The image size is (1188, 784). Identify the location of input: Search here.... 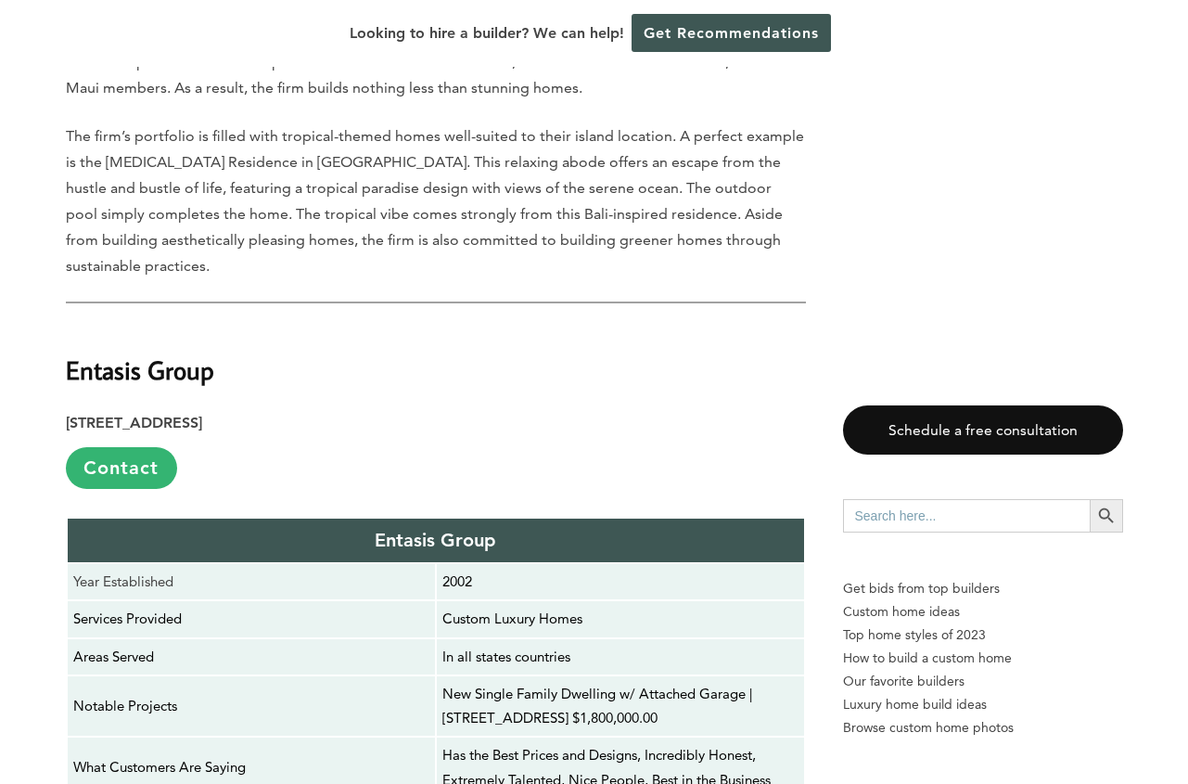
(966, 516).